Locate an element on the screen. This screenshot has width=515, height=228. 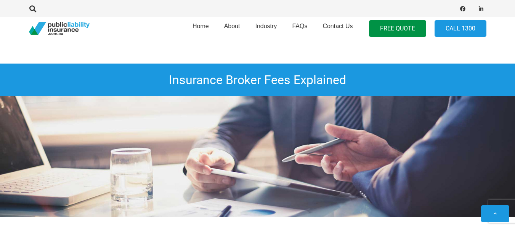
span: FAQs is located at coordinates (299, 26).